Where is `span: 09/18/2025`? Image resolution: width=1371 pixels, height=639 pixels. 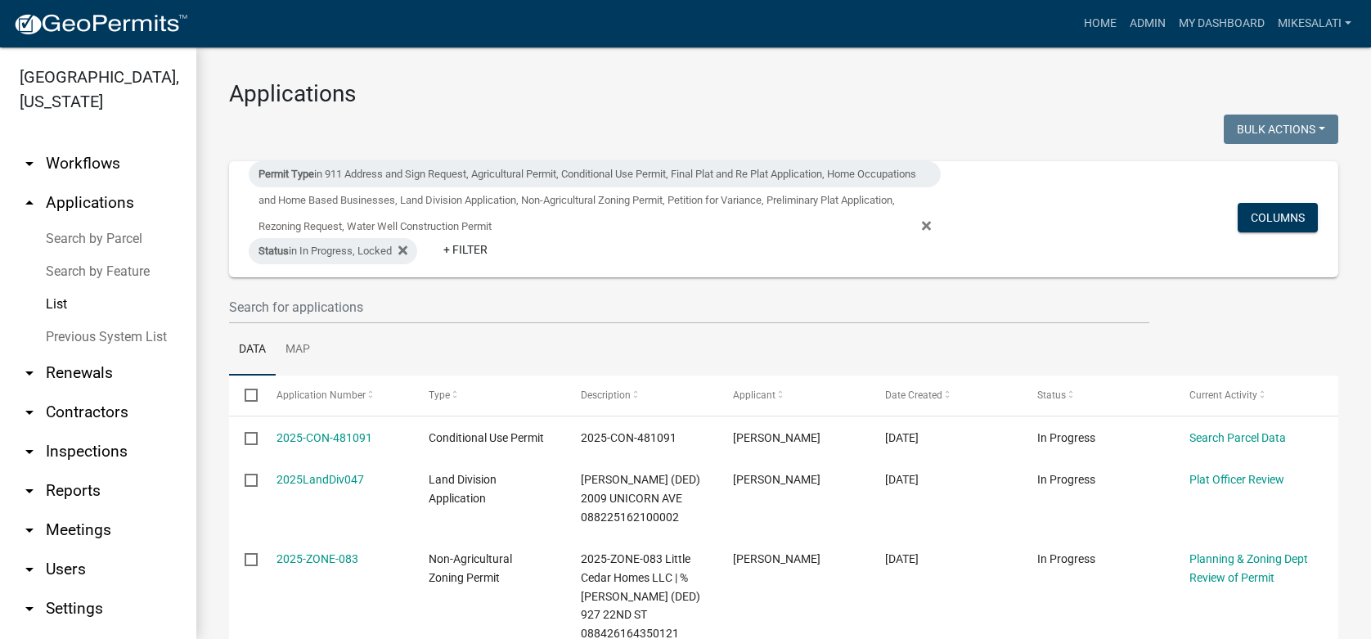 span: 09/18/2025 is located at coordinates (902, 559).